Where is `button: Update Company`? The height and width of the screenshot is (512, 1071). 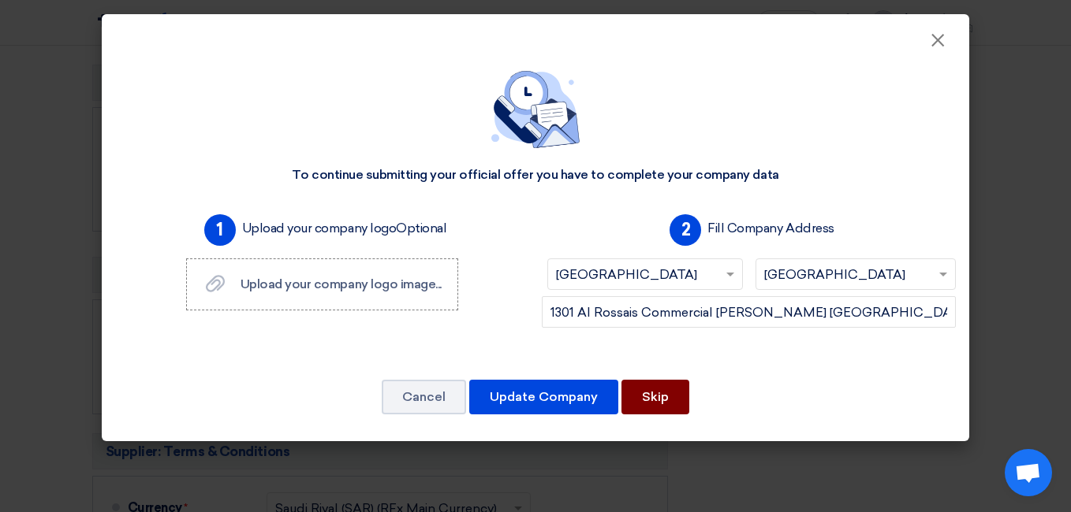 button: Update Company is located at coordinates (543, 397).